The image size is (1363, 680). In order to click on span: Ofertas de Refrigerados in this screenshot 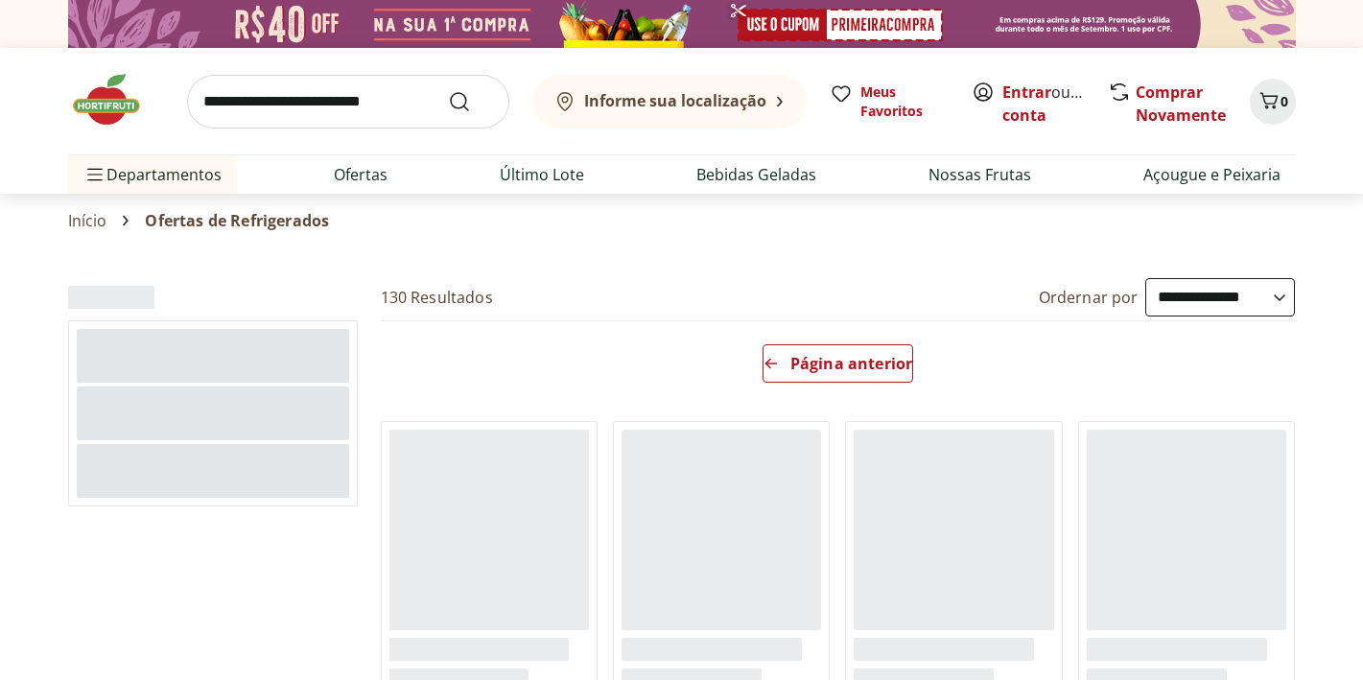, I will do `click(237, 221)`.